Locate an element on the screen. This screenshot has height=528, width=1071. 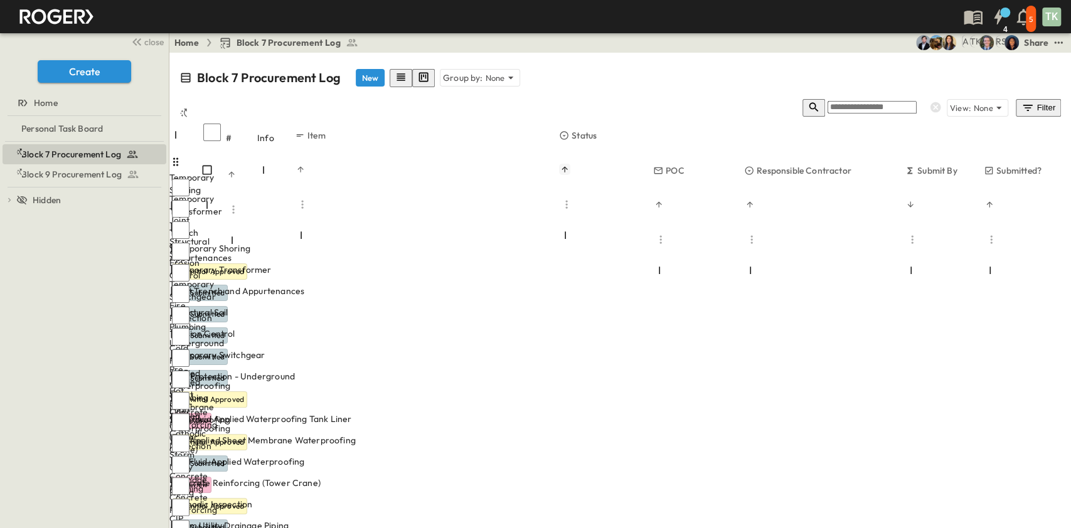
span: Fire Protection - Underground is located at coordinates (233, 377).